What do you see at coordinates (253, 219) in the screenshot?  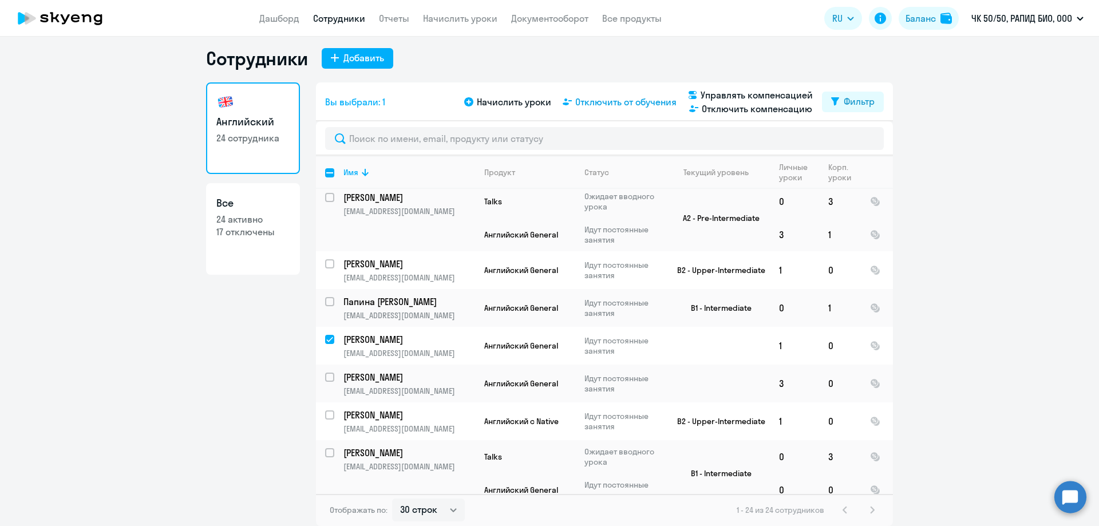 I see `p: 24 активно` at bounding box center [253, 219].